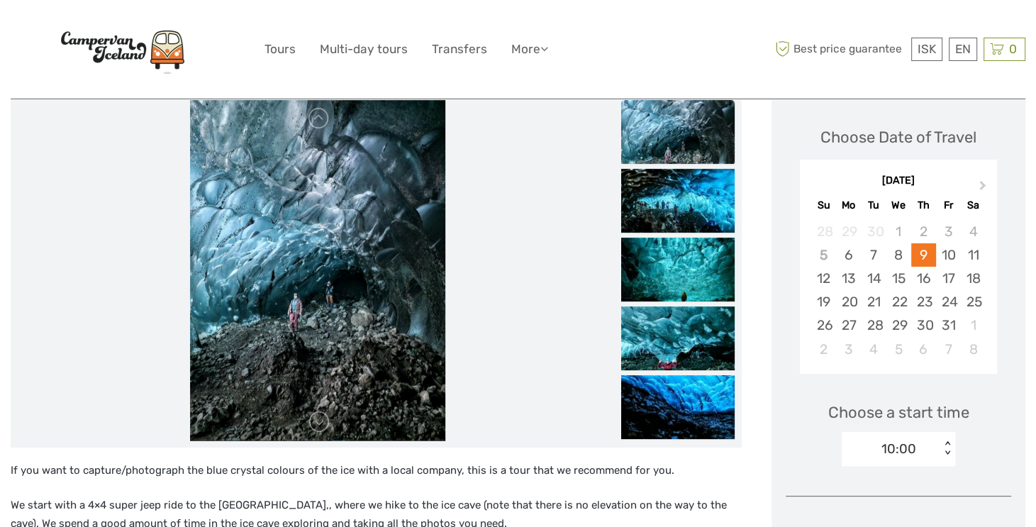 This screenshot has width=1036, height=527. Describe the element at coordinates (873, 255) in the screenshot. I see `div: Choose Tuesday, October 7th, 2025` at that location.